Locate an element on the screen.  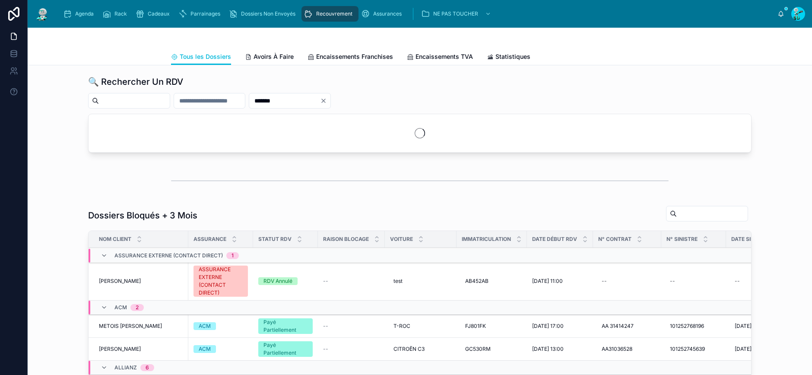
span: Statut RDV is located at coordinates (275, 239).